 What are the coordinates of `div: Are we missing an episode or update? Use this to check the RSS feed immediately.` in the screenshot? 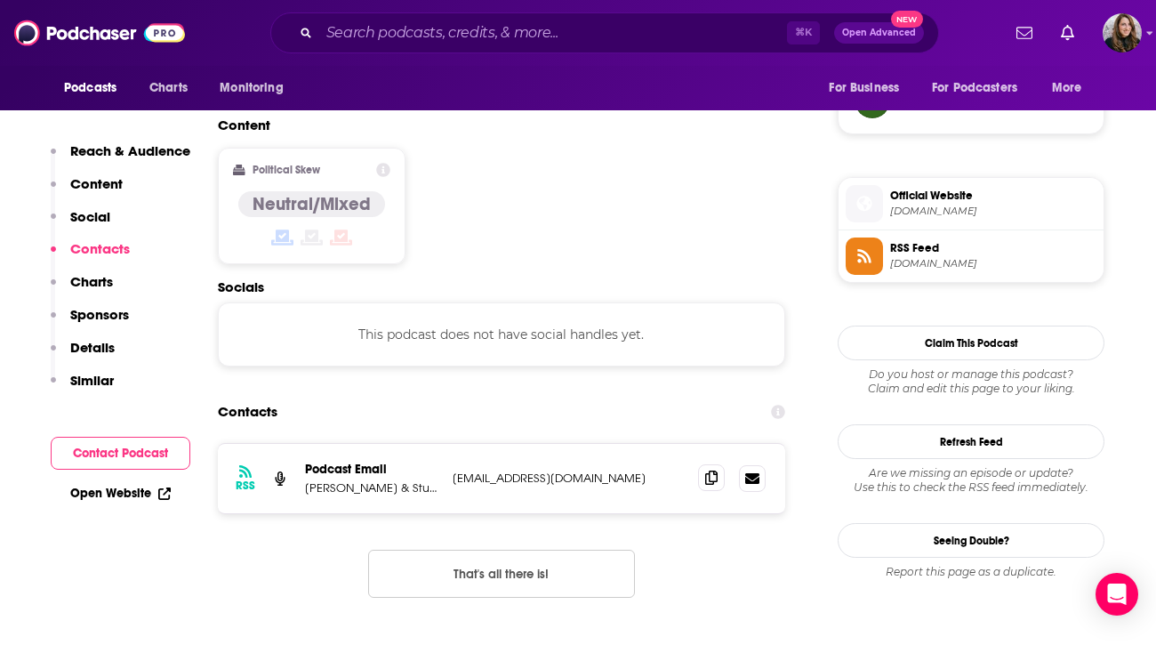 It's located at (971, 480).